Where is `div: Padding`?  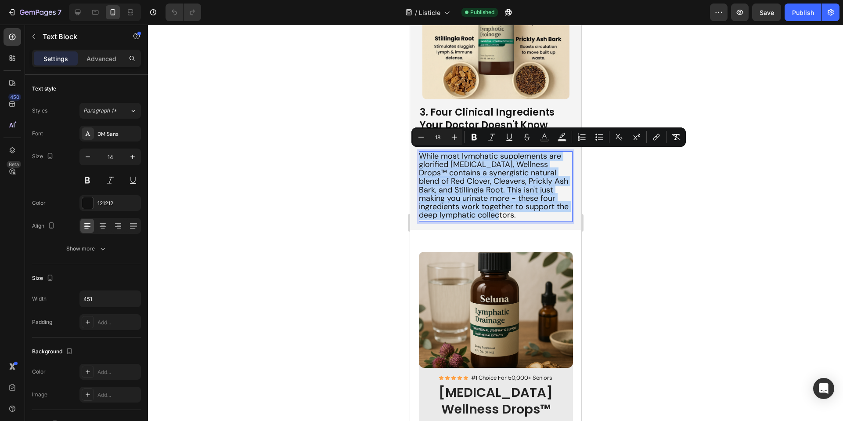
div: Padding is located at coordinates (42, 322).